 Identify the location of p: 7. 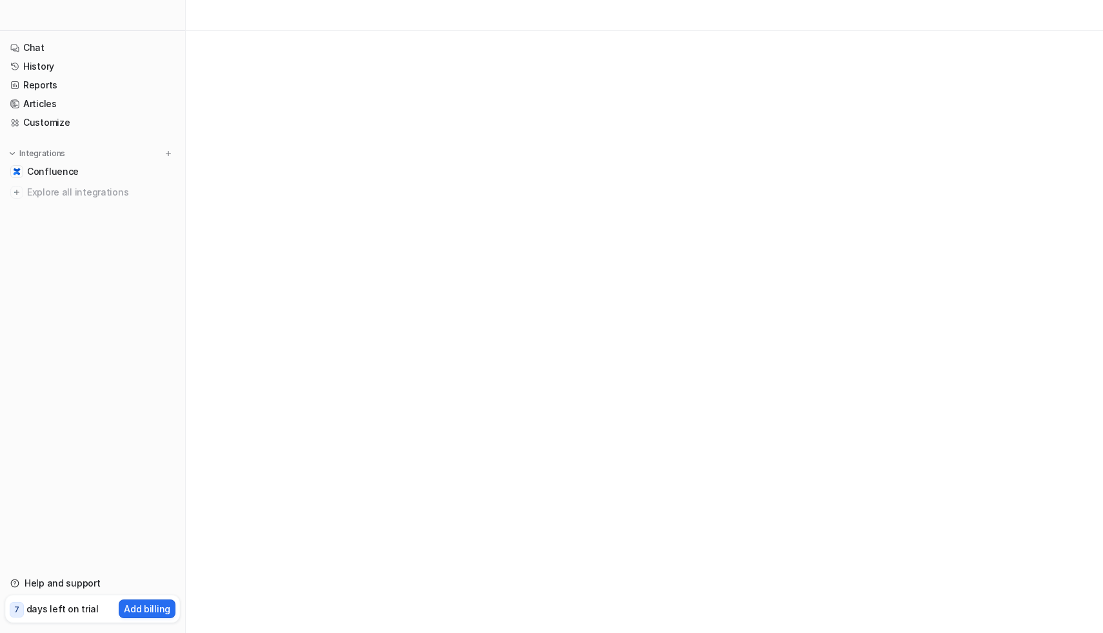
(17, 609).